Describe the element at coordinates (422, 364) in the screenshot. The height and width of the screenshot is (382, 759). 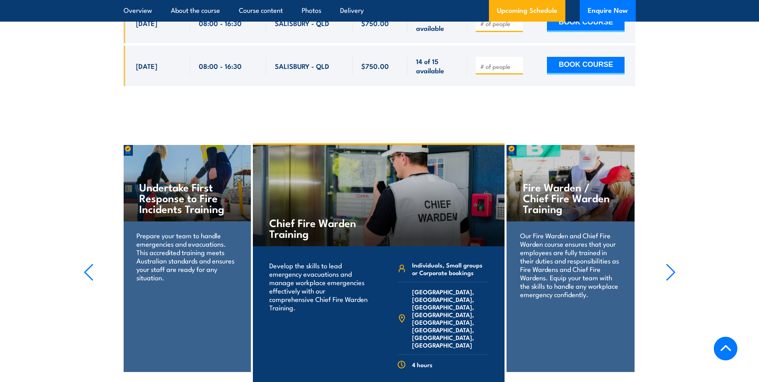
I see `span: 4 hours` at that location.